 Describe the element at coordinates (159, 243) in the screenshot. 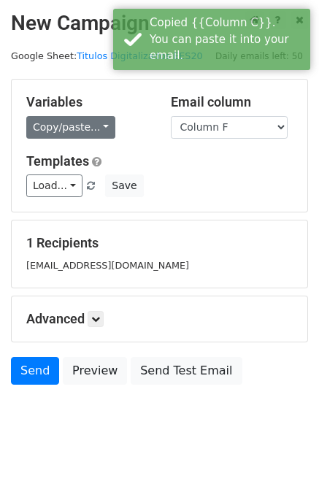

I see `h5: 1 Recipients` at that location.